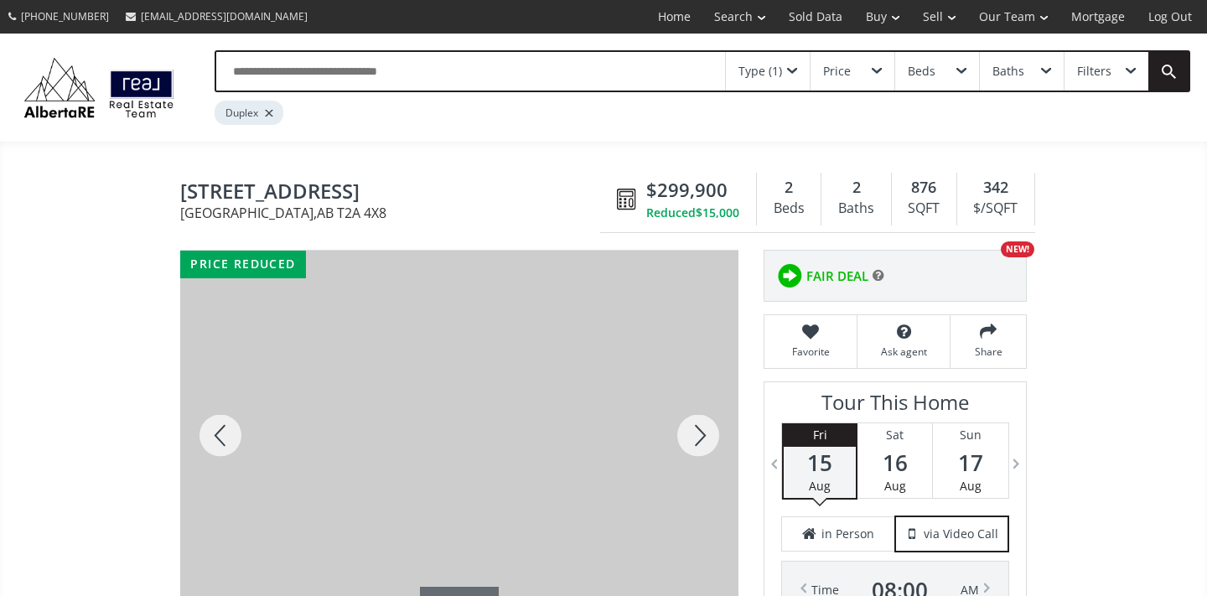 The width and height of the screenshot is (1207, 596). What do you see at coordinates (1094, 71) in the screenshot?
I see `div: Filters` at bounding box center [1094, 71].